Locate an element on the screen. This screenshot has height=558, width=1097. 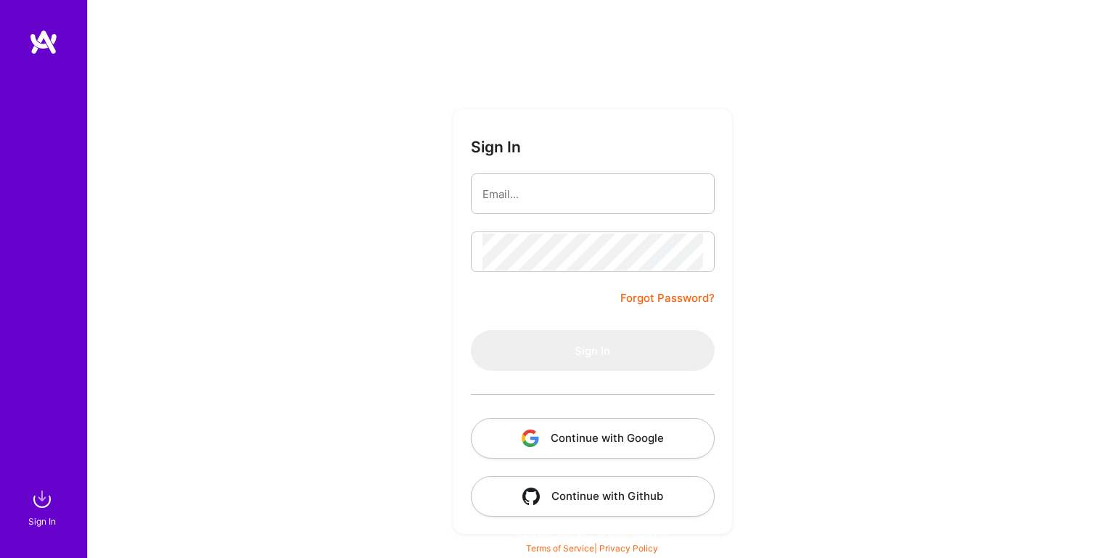
a: Terms of Service is located at coordinates (560, 548).